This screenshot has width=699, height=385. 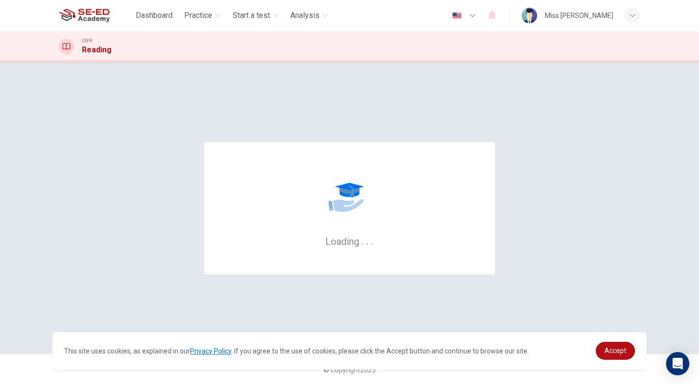 What do you see at coordinates (154, 16) in the screenshot?
I see `a: Dashboard` at bounding box center [154, 16].